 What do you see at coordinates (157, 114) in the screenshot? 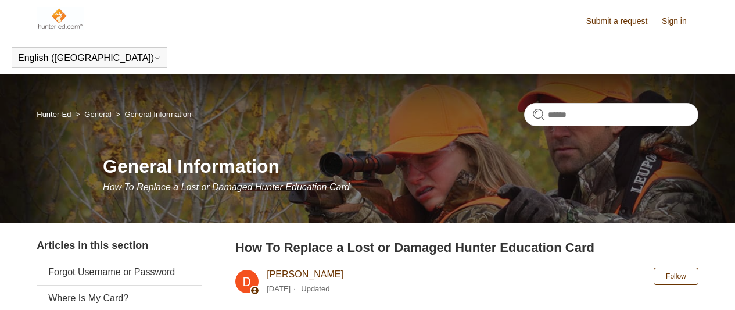
I see `a: General Information` at bounding box center [157, 114].